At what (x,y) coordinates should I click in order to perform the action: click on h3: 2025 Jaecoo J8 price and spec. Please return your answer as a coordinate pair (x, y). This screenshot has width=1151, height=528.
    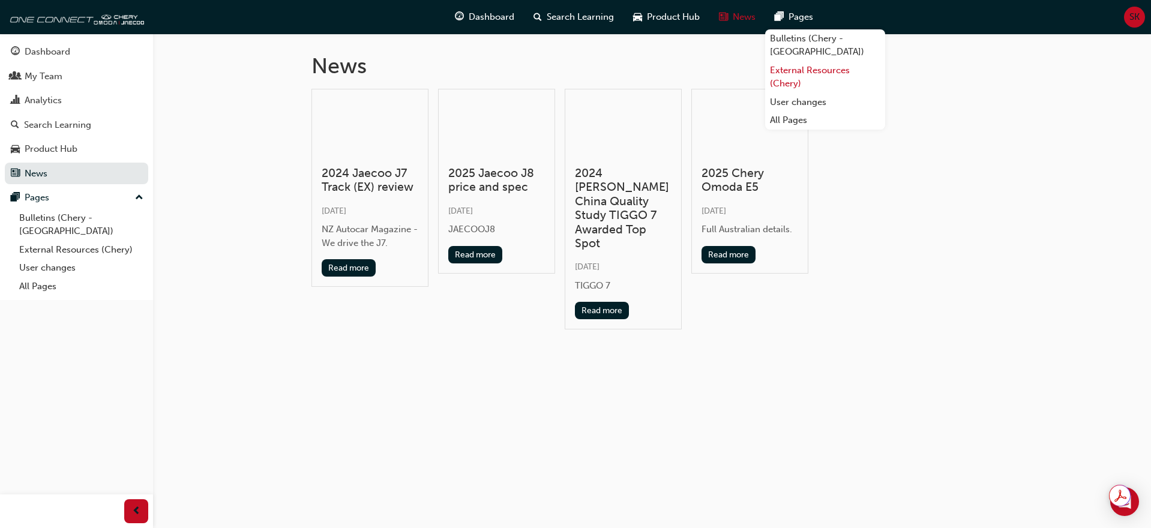
    Looking at the image, I should click on (496, 180).